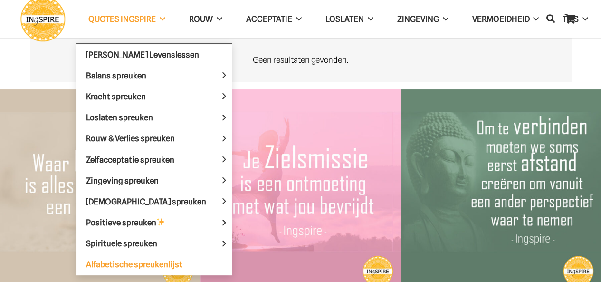  What do you see at coordinates (301, 95) in the screenshot?
I see `a: Je zielsmissie is een ontmoeting met wat jou bevrijdt ©` at bounding box center [301, 95].